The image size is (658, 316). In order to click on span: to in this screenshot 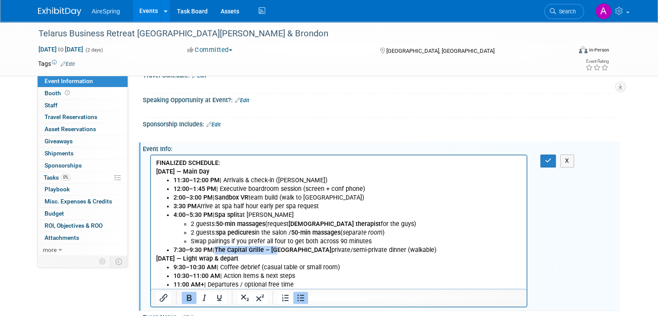, I will do `click(61, 49)`.